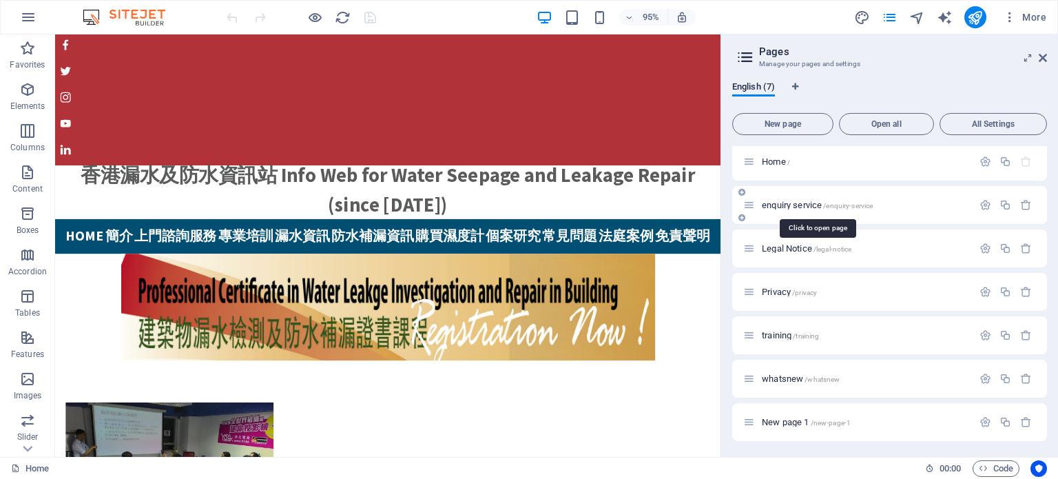  What do you see at coordinates (28, 230) in the screenshot?
I see `p: Boxes` at bounding box center [28, 230].